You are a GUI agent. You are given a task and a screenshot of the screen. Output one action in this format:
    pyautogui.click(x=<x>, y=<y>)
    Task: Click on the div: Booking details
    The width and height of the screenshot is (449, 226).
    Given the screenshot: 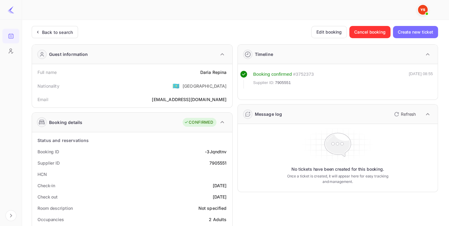 What is the action you would take?
    pyautogui.click(x=66, y=122)
    